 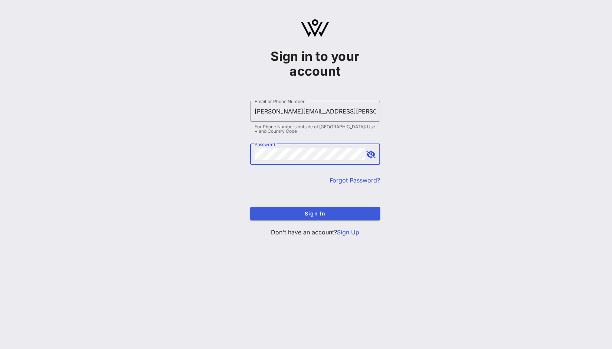 What do you see at coordinates (265, 144) in the screenshot?
I see `label: Password` at bounding box center [265, 144].